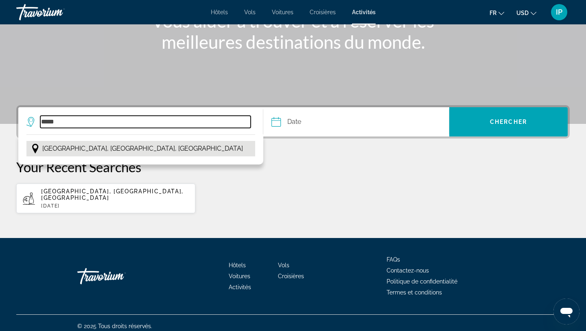 The width and height of the screenshot is (586, 331). I want to click on button: DateDate, so click(360, 122).